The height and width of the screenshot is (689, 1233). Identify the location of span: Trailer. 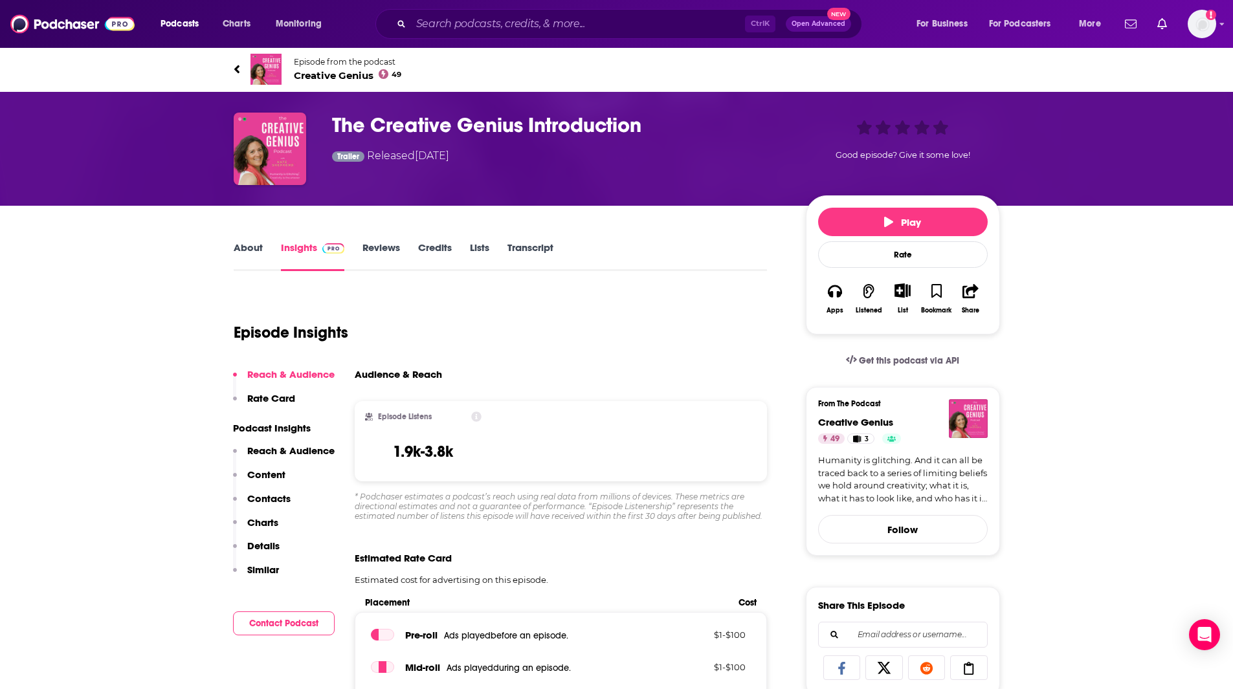
(348, 157).